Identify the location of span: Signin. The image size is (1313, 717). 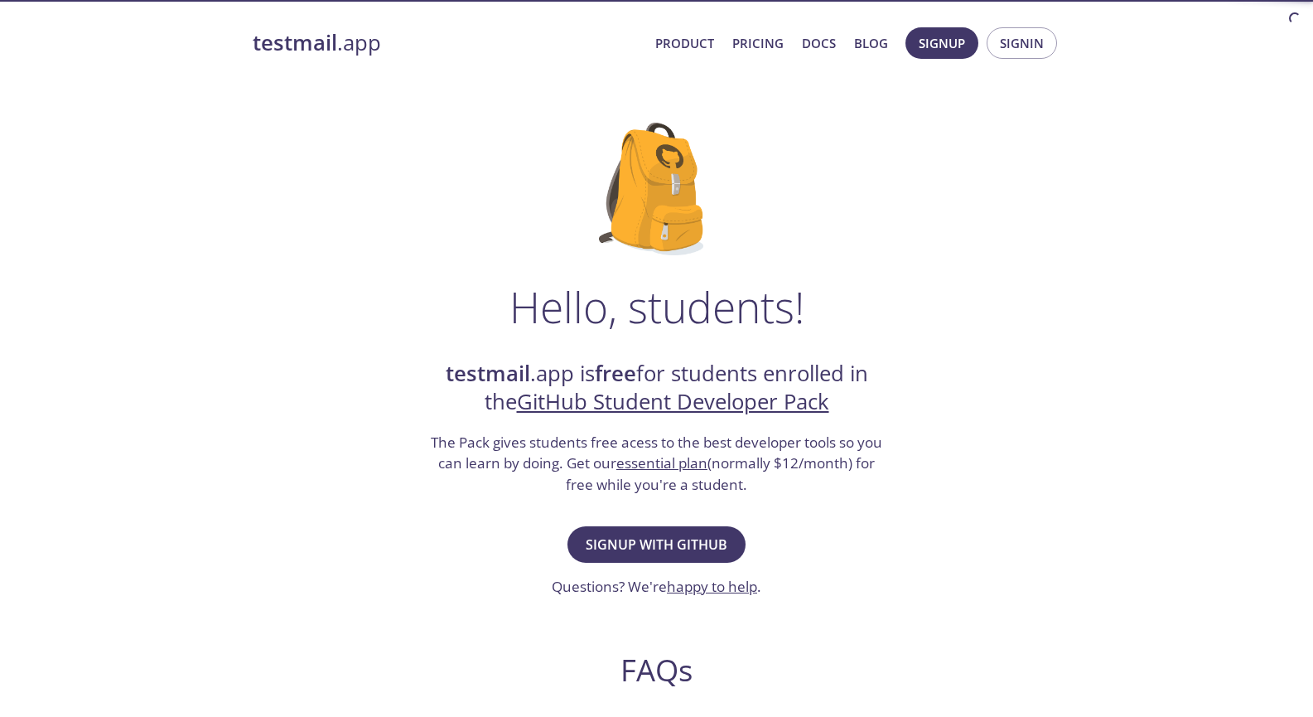
(1022, 43).